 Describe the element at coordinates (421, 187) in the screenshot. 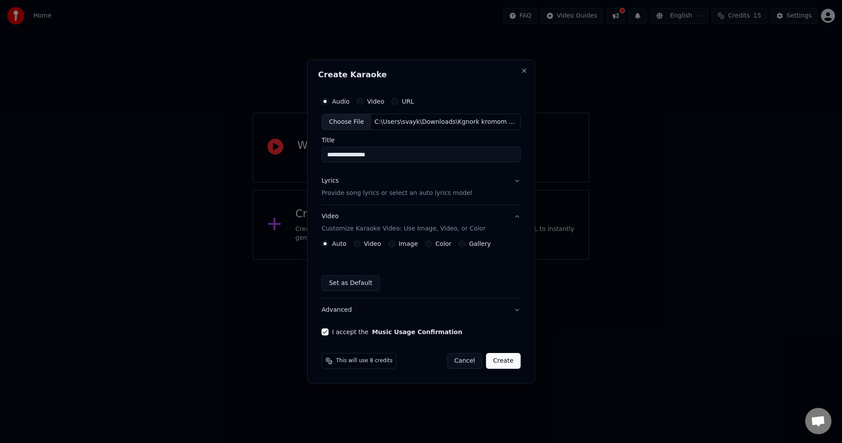

I see `button: LyricsProvide song lyrics or select an auto lyrics model` at that location.